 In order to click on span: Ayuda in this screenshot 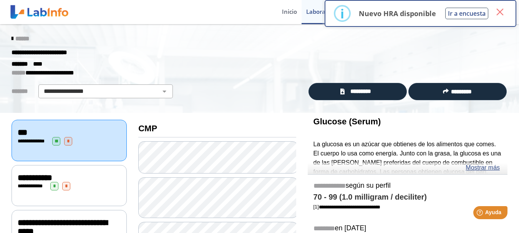, I will do `click(43, 9)`.